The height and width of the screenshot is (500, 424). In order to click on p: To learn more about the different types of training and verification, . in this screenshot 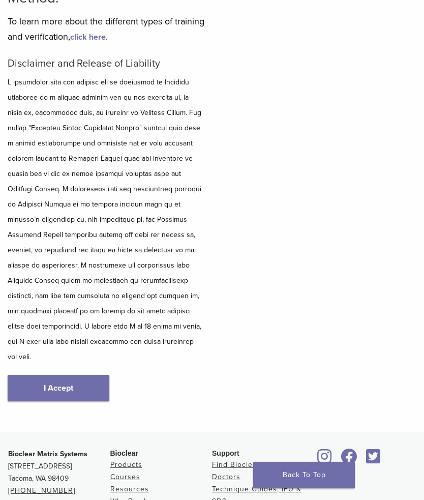, I will do `click(106, 29)`.